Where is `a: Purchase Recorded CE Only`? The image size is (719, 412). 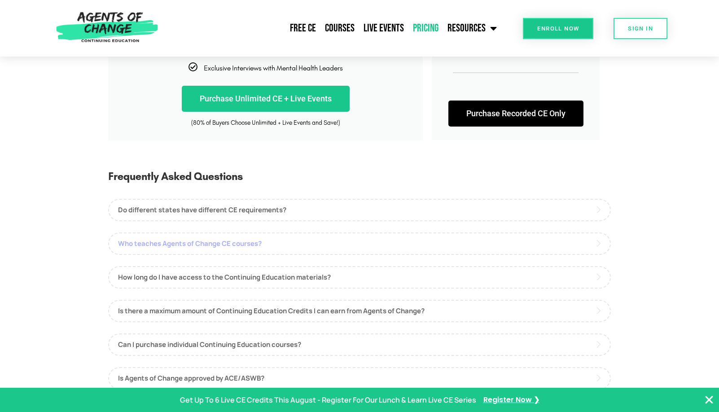
a: Purchase Recorded CE Only is located at coordinates (516, 114).